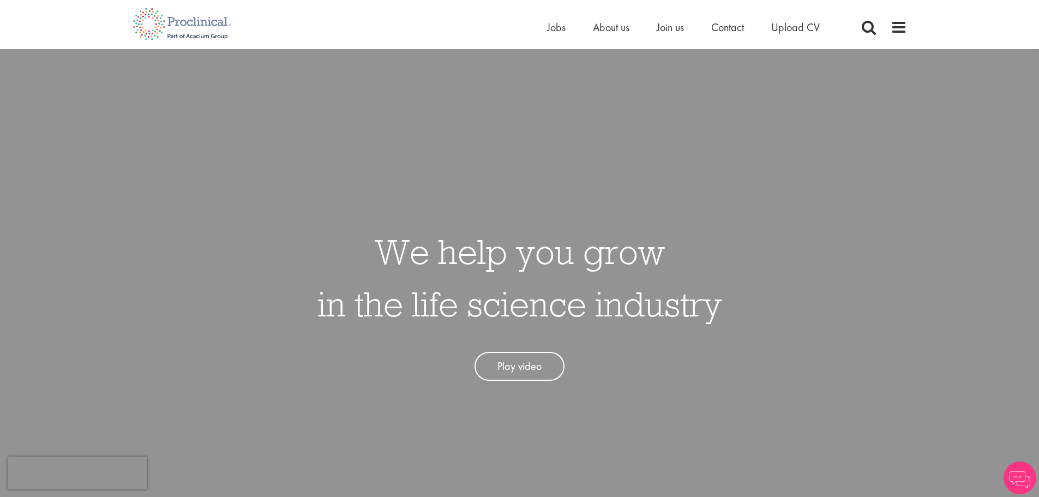  Describe the element at coordinates (611, 27) in the screenshot. I see `a: About us` at that location.